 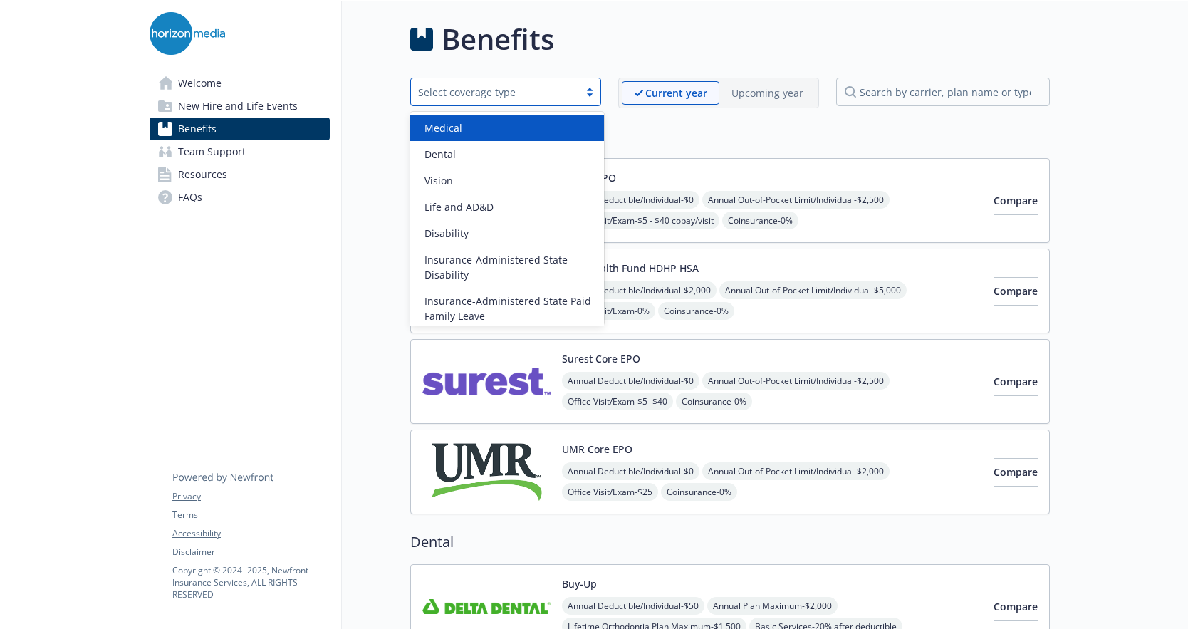 I want to click on a: Accessibility, so click(x=251, y=533).